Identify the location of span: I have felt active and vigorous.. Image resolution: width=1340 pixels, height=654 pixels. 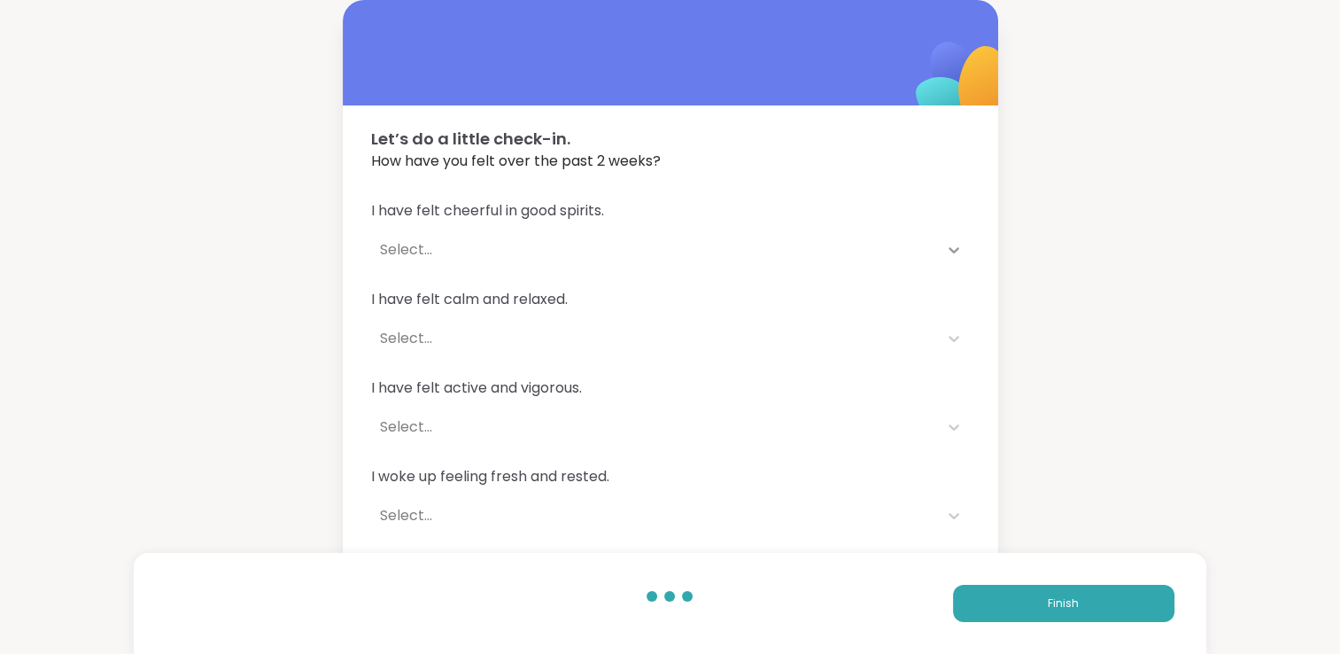
(670, 388).